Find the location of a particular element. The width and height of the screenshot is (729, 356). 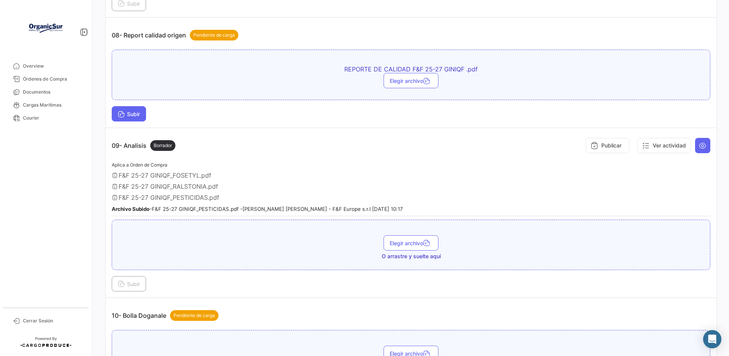

span: Aplica a Orden de Compra is located at coordinates (140, 164).